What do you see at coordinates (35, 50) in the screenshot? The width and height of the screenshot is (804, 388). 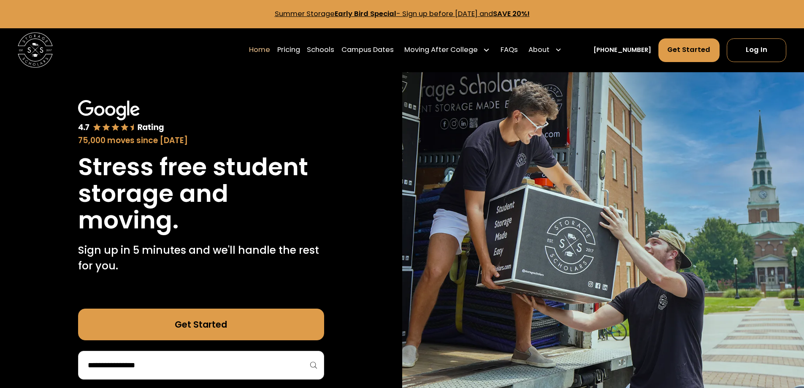 I see `a: home` at bounding box center [35, 50].